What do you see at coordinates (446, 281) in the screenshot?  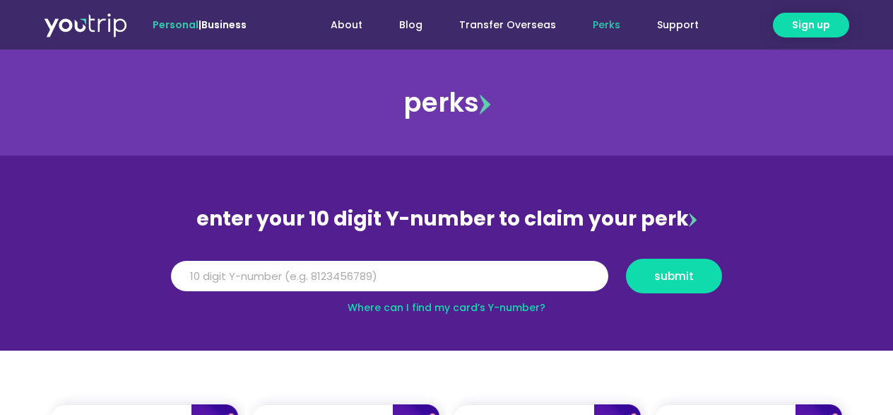 I see `form: Y Number` at bounding box center [446, 281].